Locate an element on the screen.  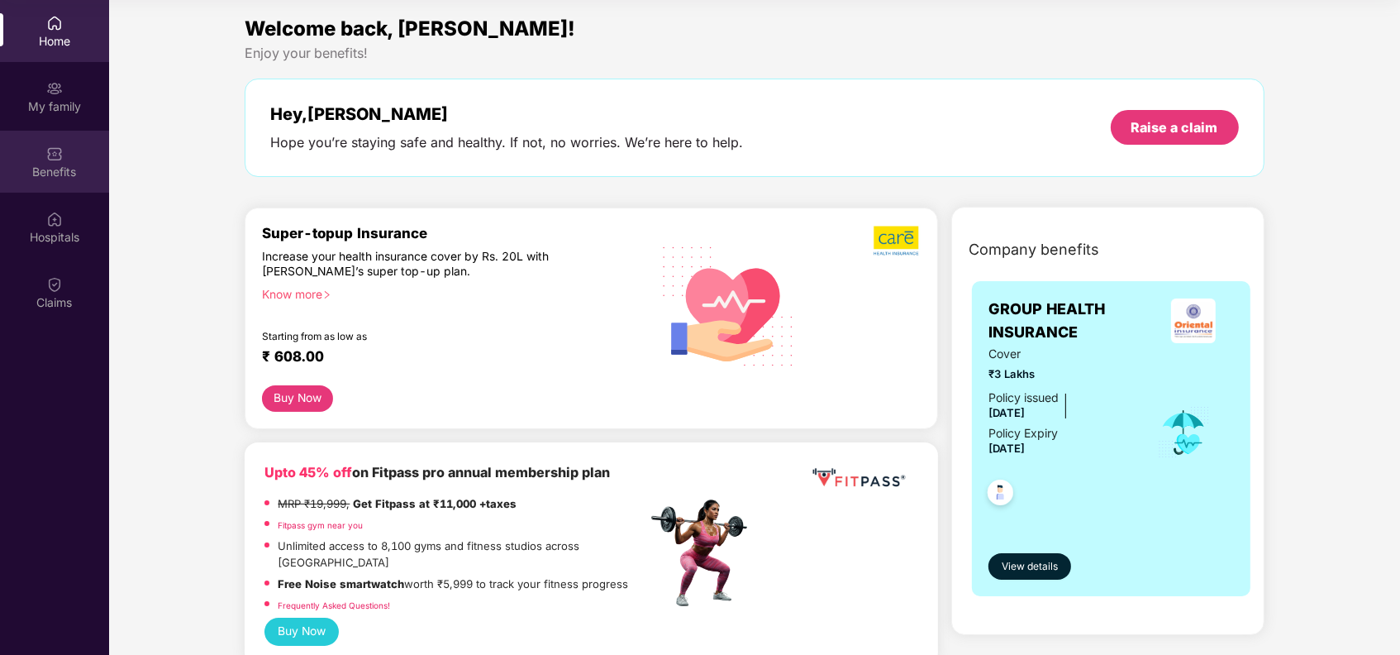
img: fppp.png is located at coordinates (859, 477).